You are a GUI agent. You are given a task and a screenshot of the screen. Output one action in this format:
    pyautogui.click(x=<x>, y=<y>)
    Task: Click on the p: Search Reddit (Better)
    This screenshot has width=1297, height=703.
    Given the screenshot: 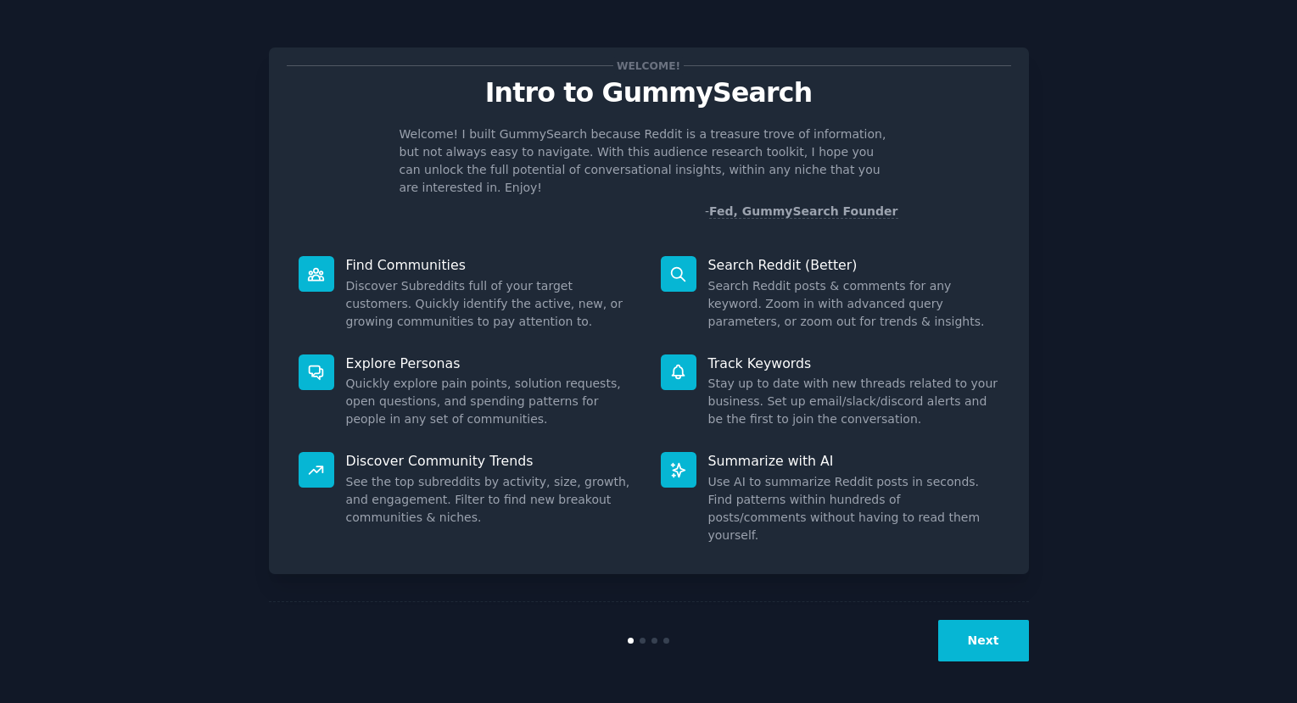 What is the action you would take?
    pyautogui.click(x=853, y=265)
    